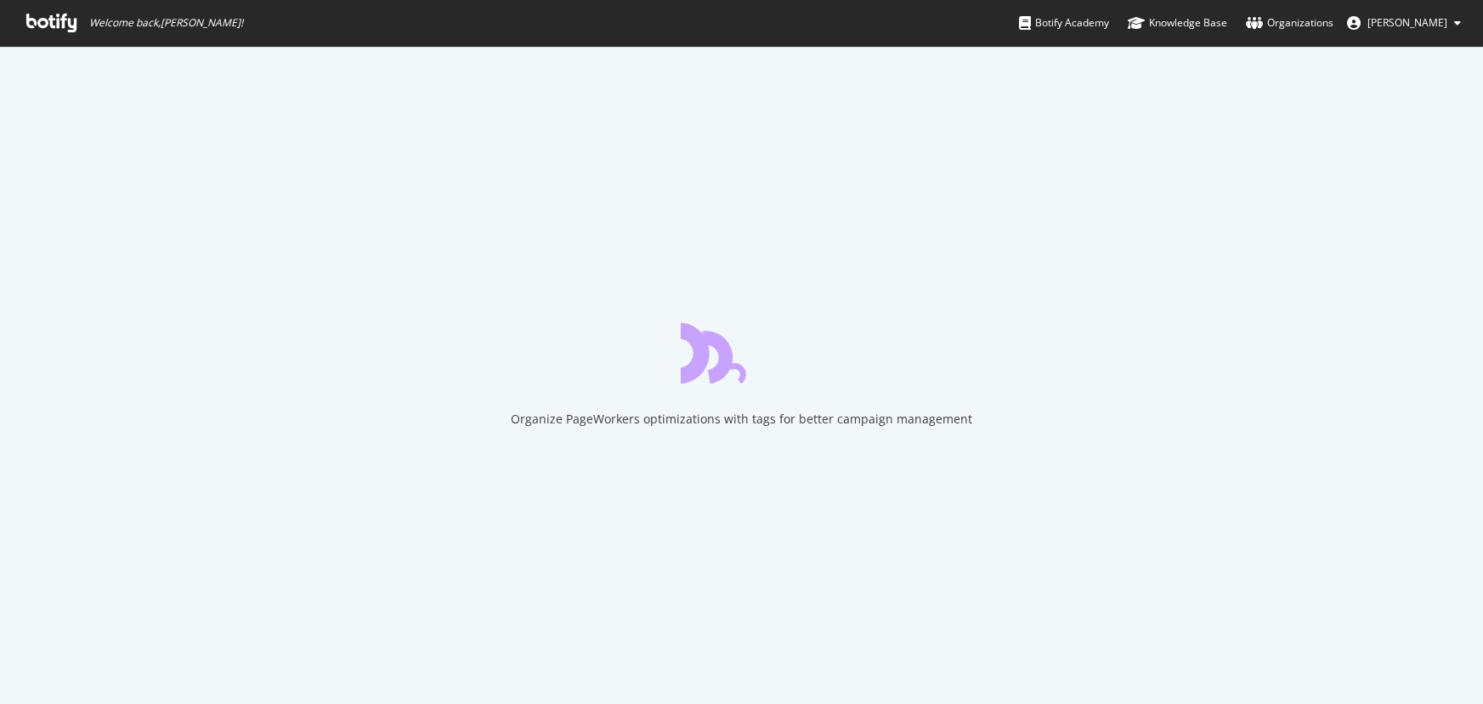 The width and height of the screenshot is (1483, 704). What do you see at coordinates (742, 353) in the screenshot?
I see `div: animation` at bounding box center [742, 353].